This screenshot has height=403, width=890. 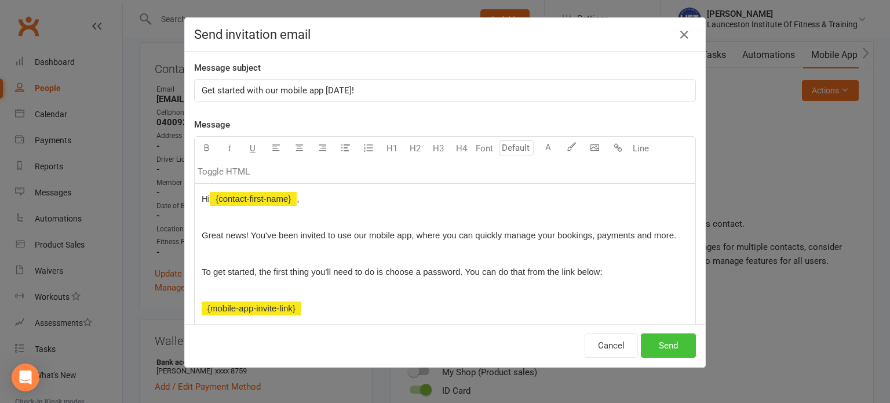 What do you see at coordinates (224, 171) in the screenshot?
I see `button: Toggle HTML` at bounding box center [224, 171].